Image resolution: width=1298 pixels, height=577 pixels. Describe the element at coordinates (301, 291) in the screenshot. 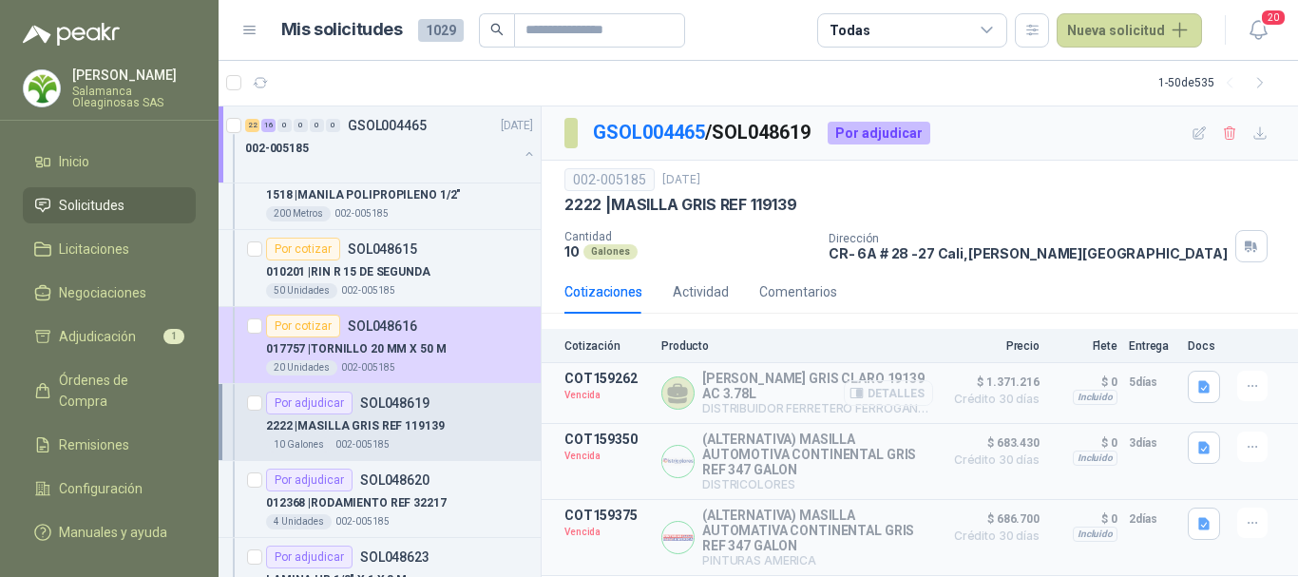

I see `div: 50 Unidades` at that location.